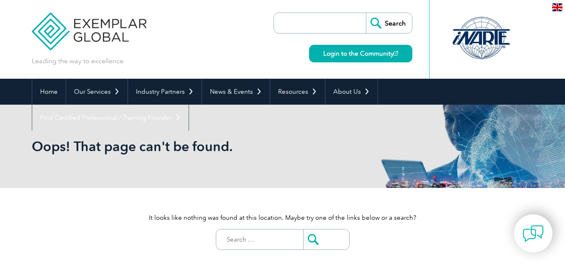  Describe the element at coordinates (389, 23) in the screenshot. I see `input: Search` at that location.